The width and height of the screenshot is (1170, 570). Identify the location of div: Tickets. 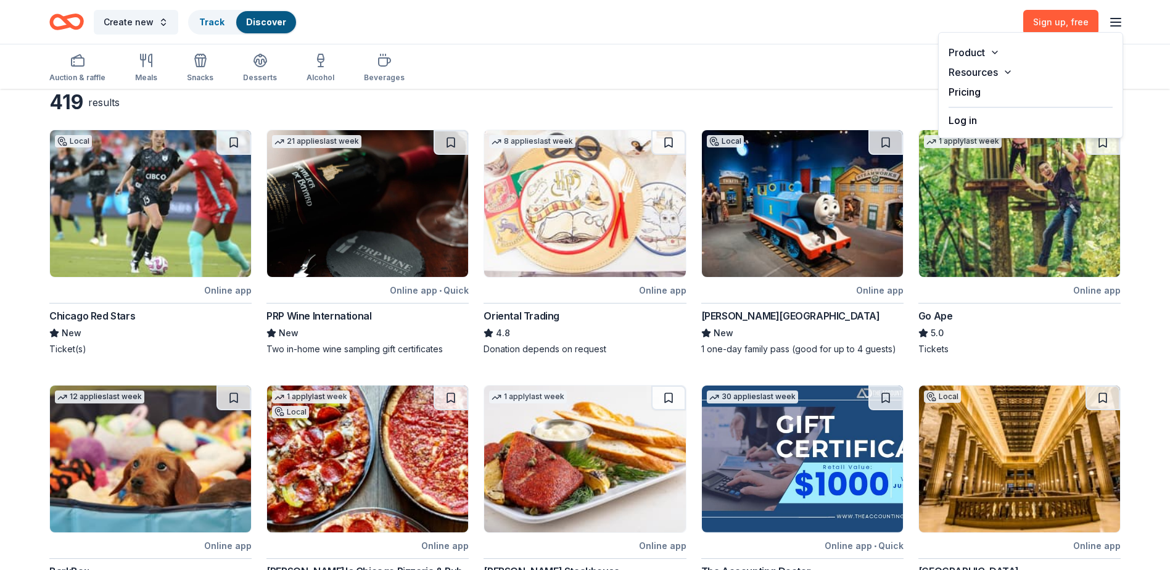
(1019, 349).